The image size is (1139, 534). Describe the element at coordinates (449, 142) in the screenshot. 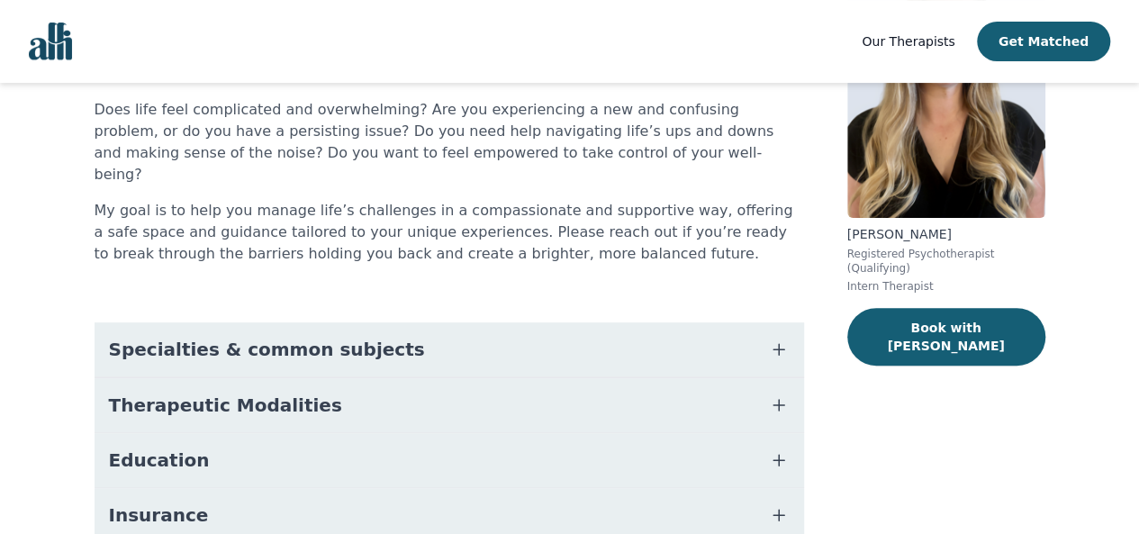

I see `p: Does life feel complicated and overwhelming? Are you experiencing a new and confusing problem, or...` at that location.